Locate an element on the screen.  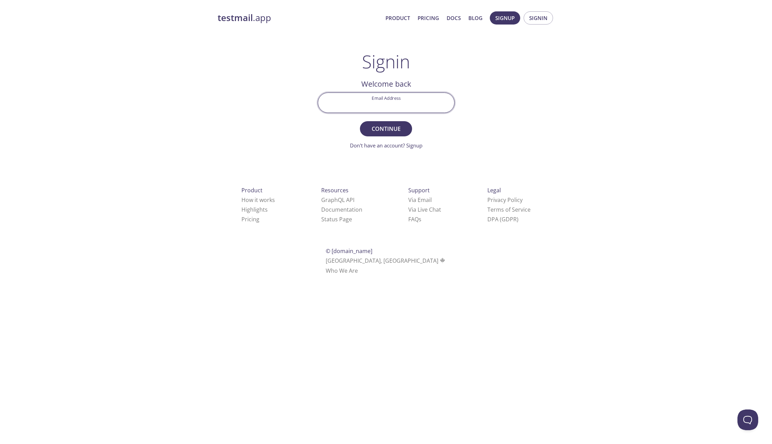
span: Resources is located at coordinates (335, 190).